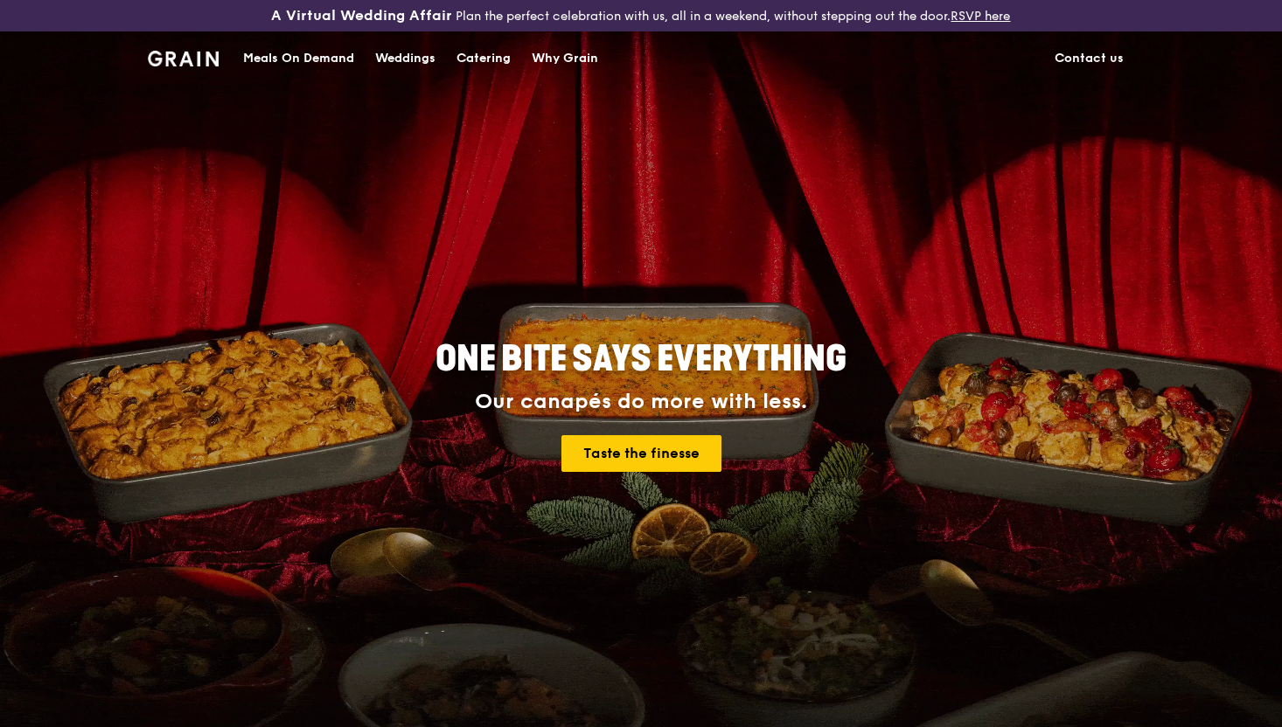 The image size is (1282, 727). I want to click on a: Contact us, so click(1089, 59).